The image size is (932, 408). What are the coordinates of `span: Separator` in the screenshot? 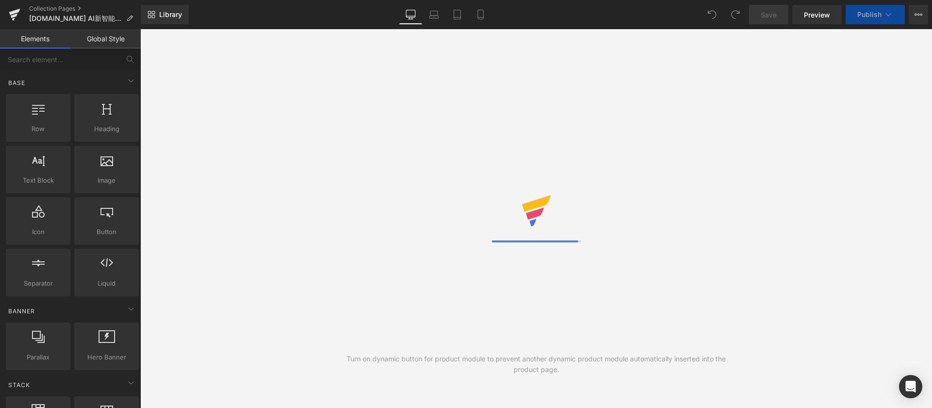 It's located at (38, 283).